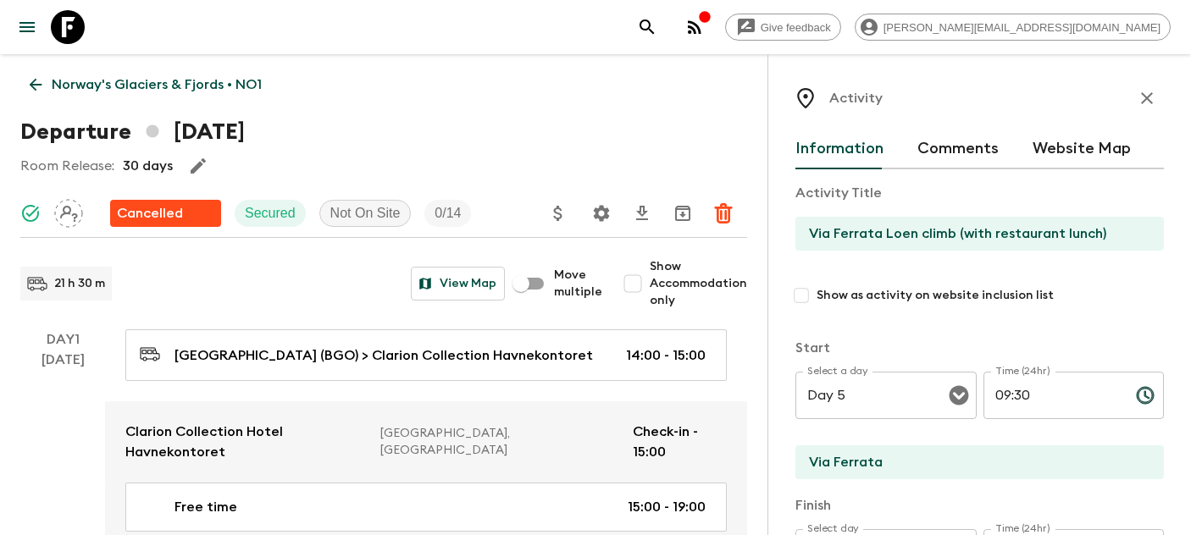 This screenshot has height=535, width=1191. What do you see at coordinates (1145, 396) in the screenshot?
I see `button: Choose time, selected time is 9:30 AM` at bounding box center [1145, 396].